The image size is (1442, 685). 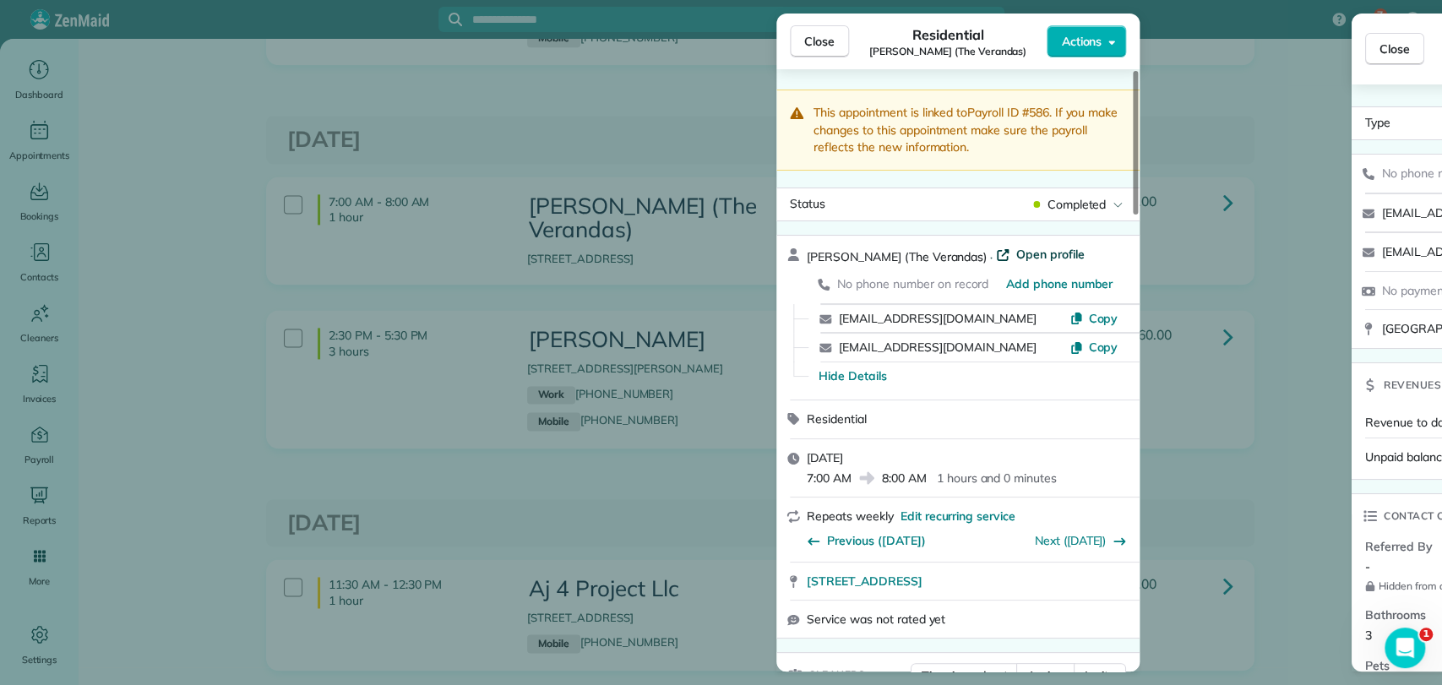 I want to click on span: Status, so click(x=808, y=204).